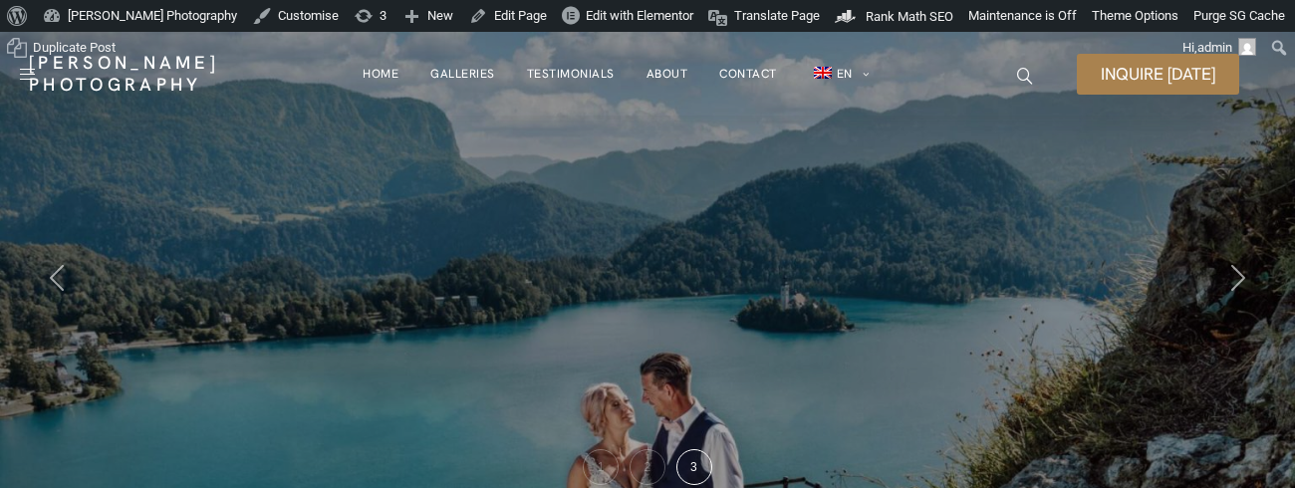  Describe the element at coordinates (462, 74) in the screenshot. I see `a: Galleries` at that location.